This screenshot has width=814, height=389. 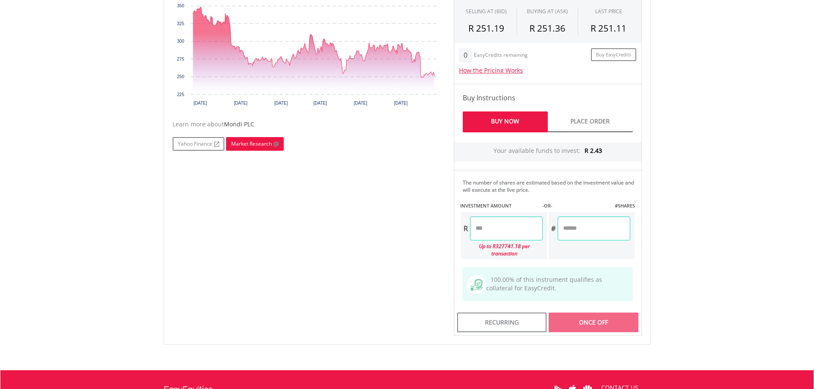 What do you see at coordinates (502, 323) in the screenshot?
I see `div: Recurring` at bounding box center [502, 323].